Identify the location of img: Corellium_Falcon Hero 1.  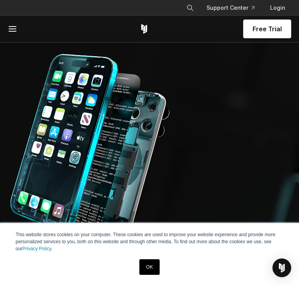
(90, 146).